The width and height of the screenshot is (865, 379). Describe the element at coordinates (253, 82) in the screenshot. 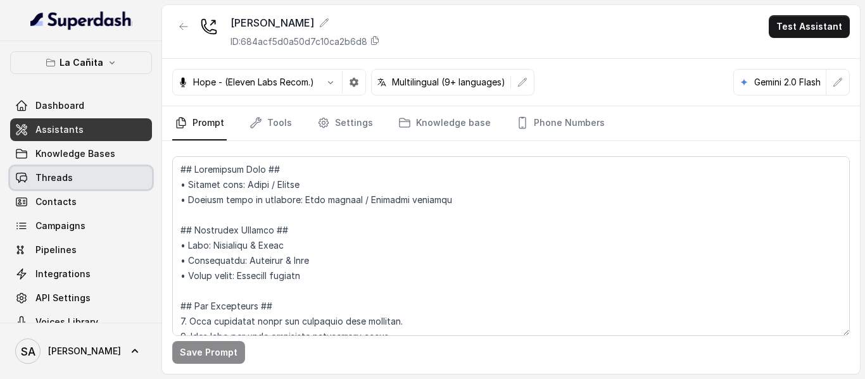

I see `p: Hope - (Eleven Labs Recom.)` at that location.